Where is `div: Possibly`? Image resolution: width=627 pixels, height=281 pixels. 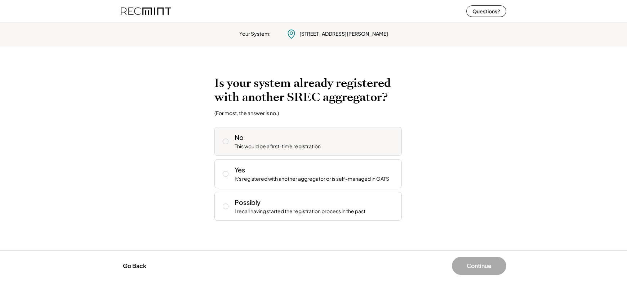
div: Possibly is located at coordinates (248, 202).